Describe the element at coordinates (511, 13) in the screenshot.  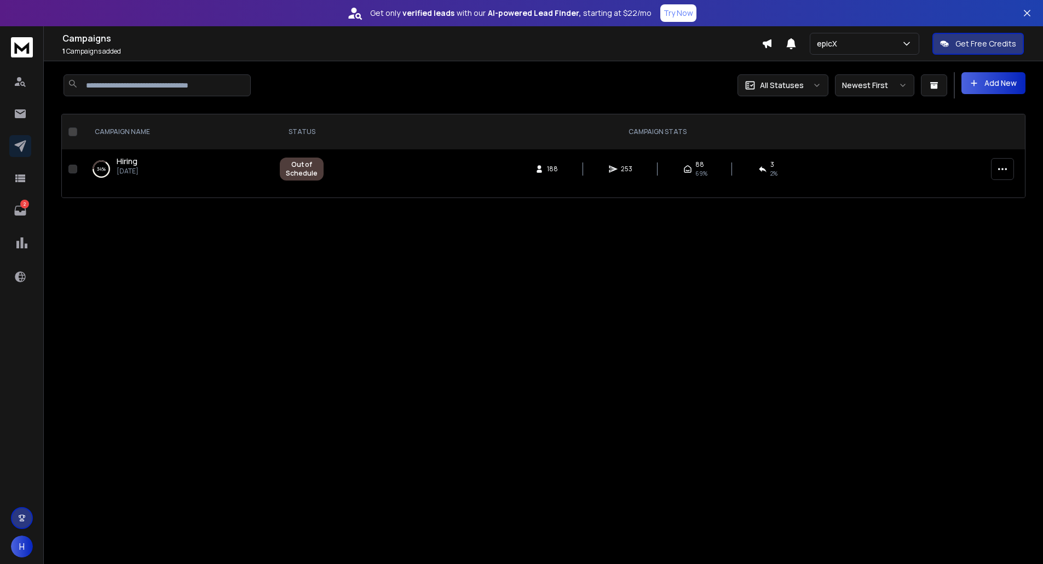
I see `p: Get only with our starting at $22/mo` at that location.